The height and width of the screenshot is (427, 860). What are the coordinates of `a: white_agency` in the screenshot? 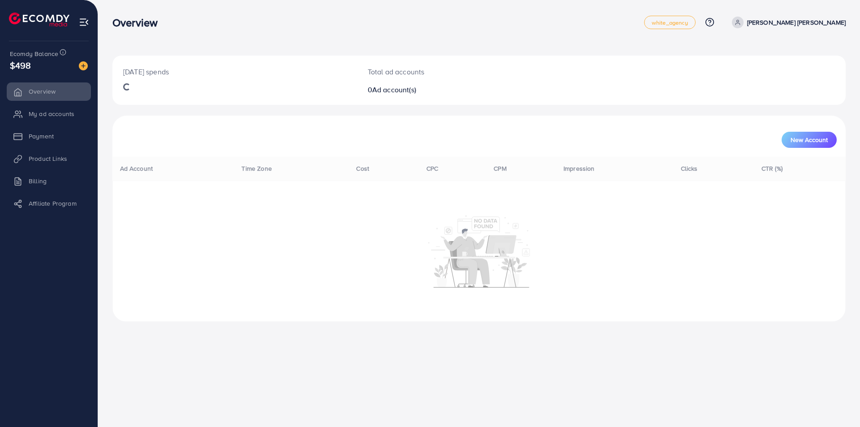 It's located at (670, 22).